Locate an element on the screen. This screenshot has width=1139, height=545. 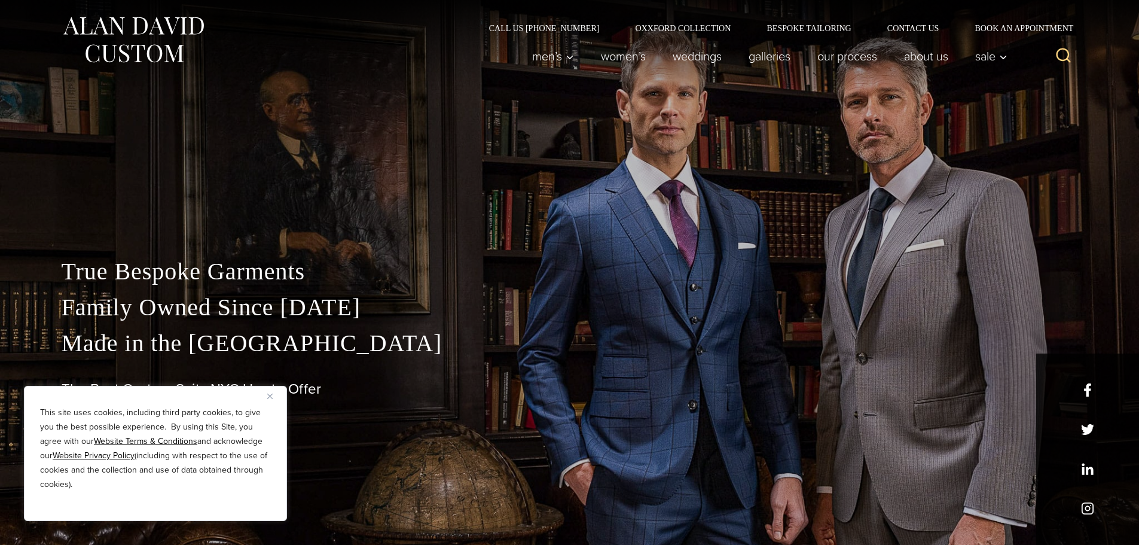
h1: The Best Custom Suits NYC Has to Offer is located at coordinates (570, 389).